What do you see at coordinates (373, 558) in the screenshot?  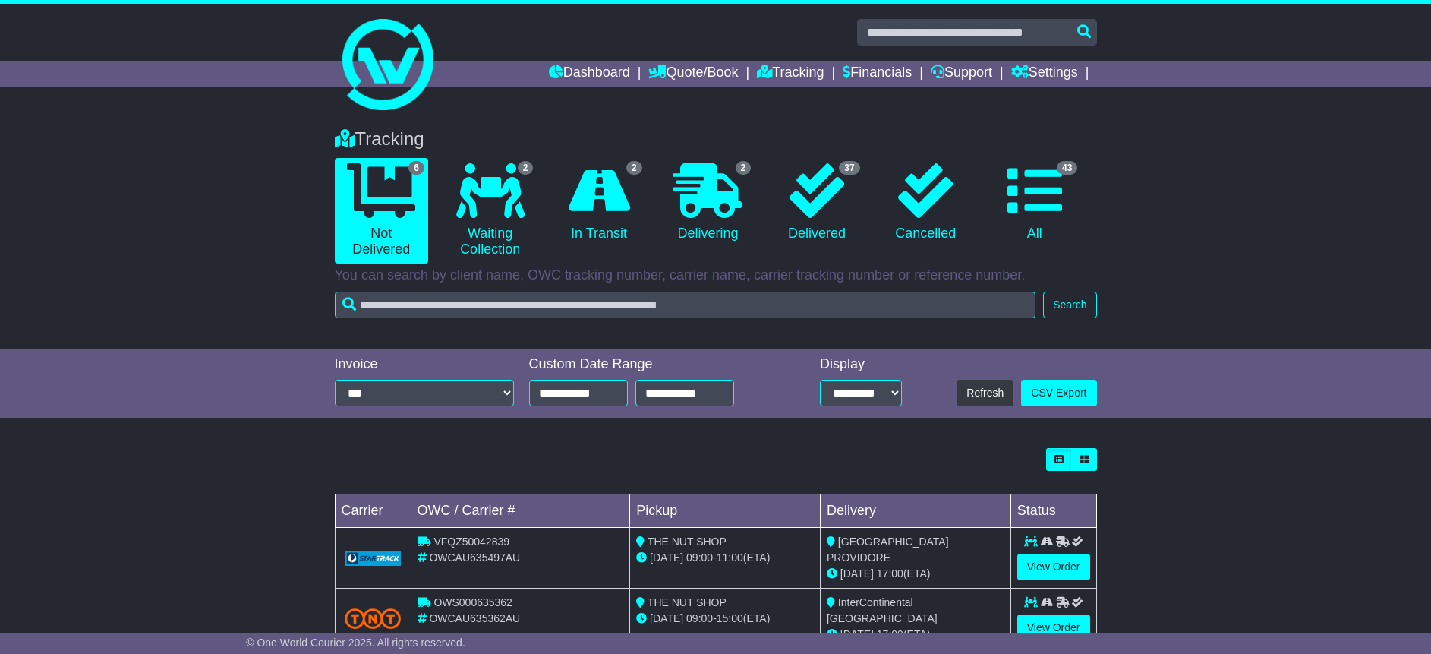 I see `img: GetCarrierServiceLogo` at bounding box center [373, 558].